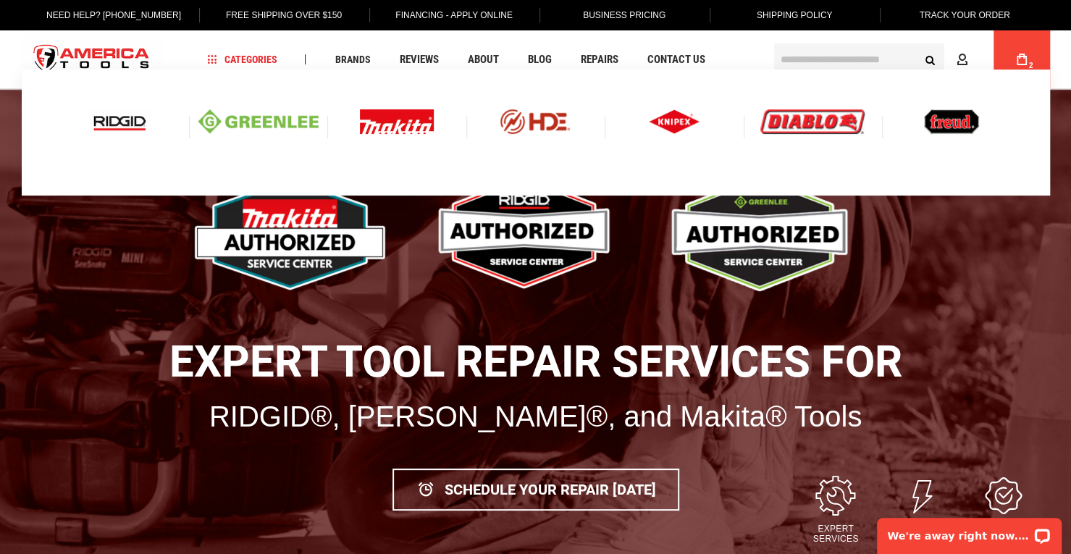 Image resolution: width=1071 pixels, height=554 pixels. I want to click on span: Contact Us, so click(676, 59).